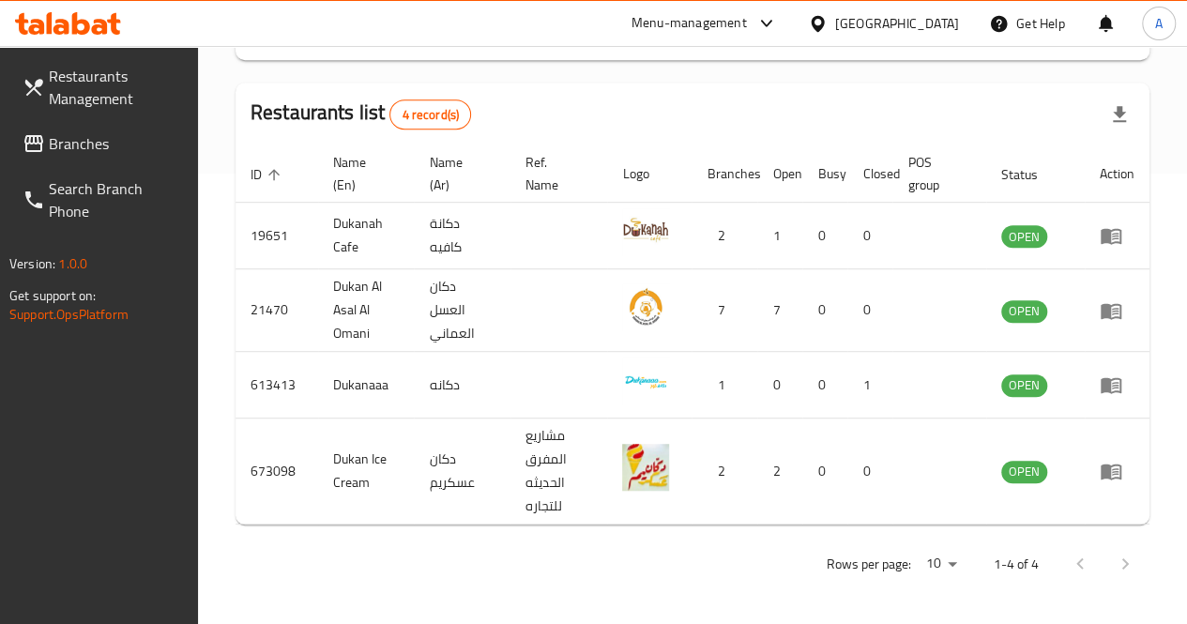  What do you see at coordinates (869, 564) in the screenshot?
I see `p: Rows per page:` at bounding box center [869, 564].